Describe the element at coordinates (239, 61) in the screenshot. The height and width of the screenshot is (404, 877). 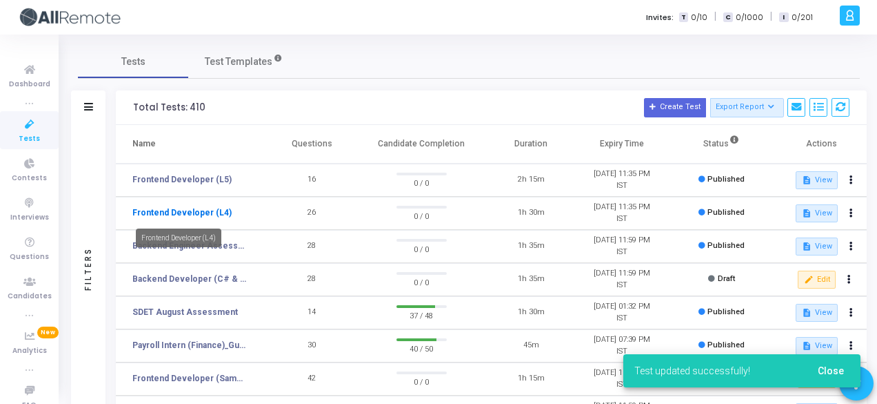
I see `span: Test Templates` at that location.